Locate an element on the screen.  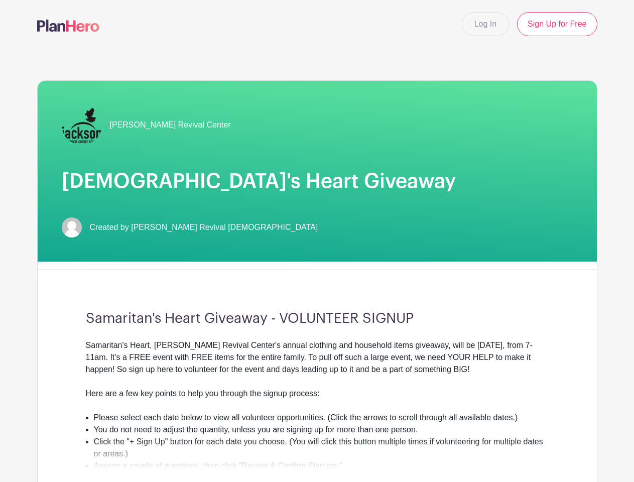
img: JRC%20Vertical%20Logo.png is located at coordinates (82, 125).